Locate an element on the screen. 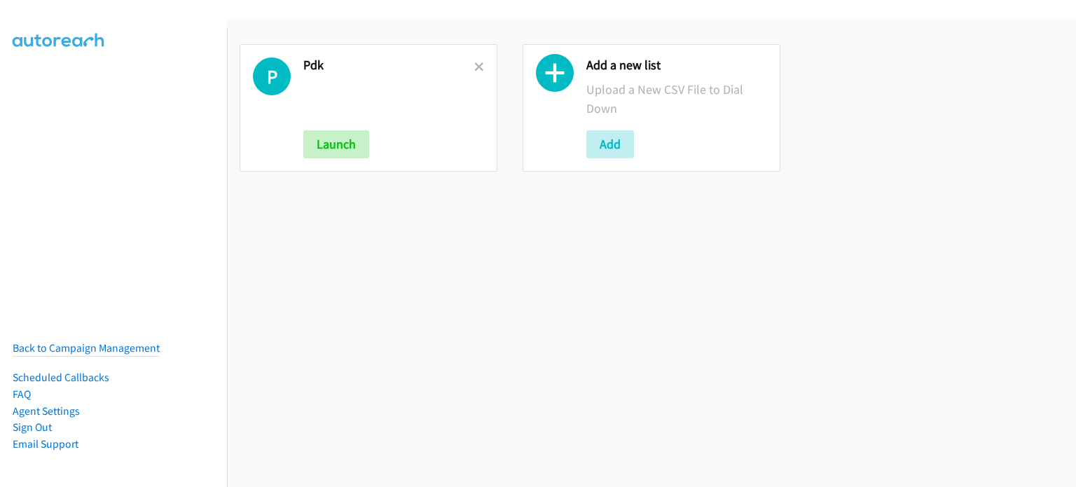 The image size is (1076, 487). a: Scheduled Callbacks is located at coordinates (61, 377).